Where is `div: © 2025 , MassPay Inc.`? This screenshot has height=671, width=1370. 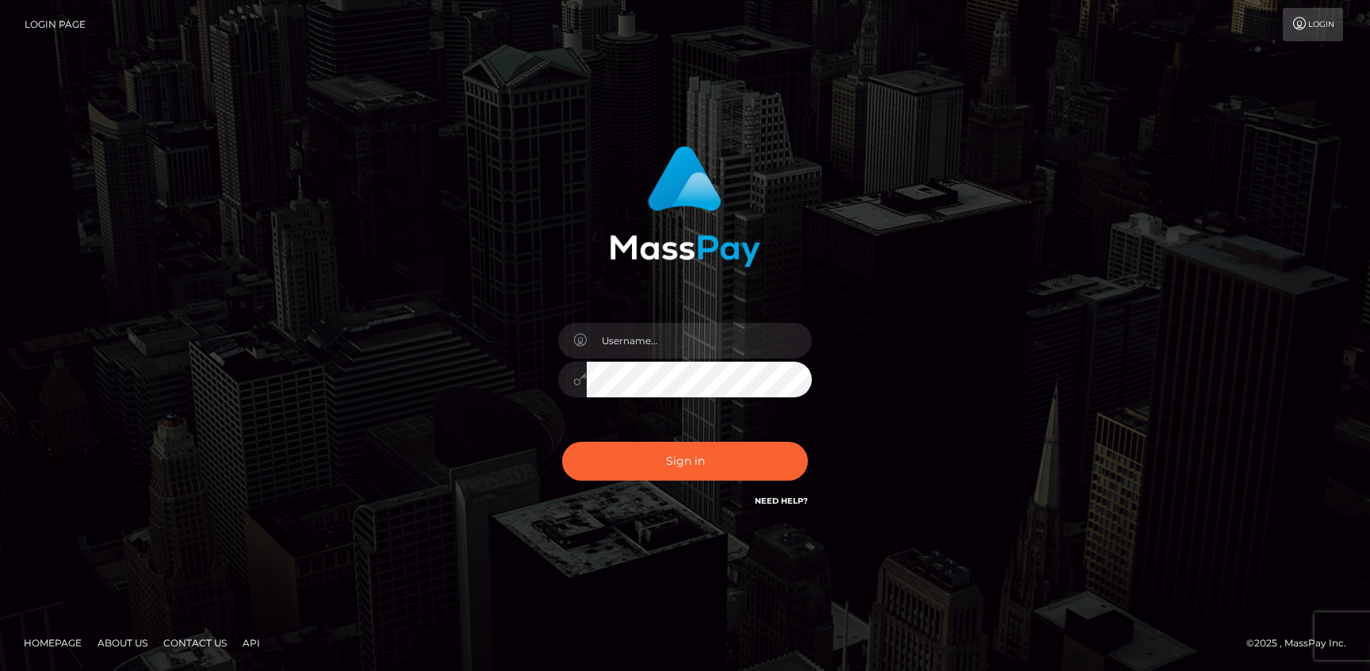
div: © 2025 , MassPay Inc. is located at coordinates (1302, 643).